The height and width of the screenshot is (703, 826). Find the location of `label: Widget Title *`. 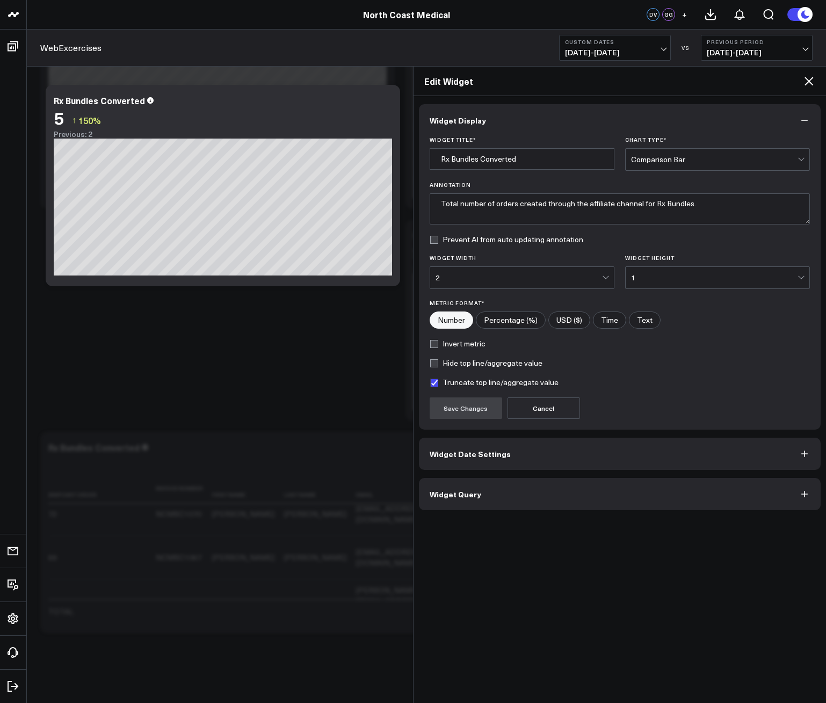

label: Widget Title * is located at coordinates (522, 140).